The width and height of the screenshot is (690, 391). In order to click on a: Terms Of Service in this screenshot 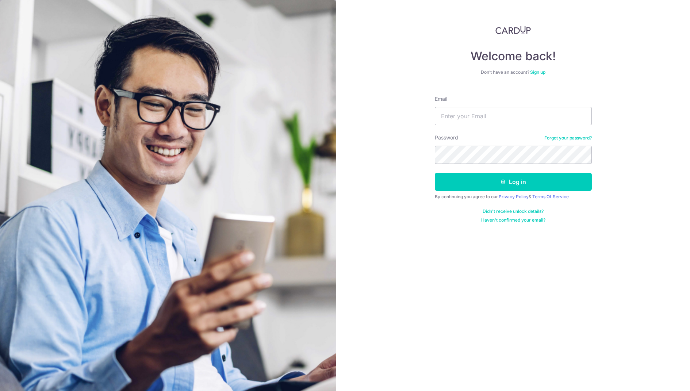, I will do `click(551, 196)`.